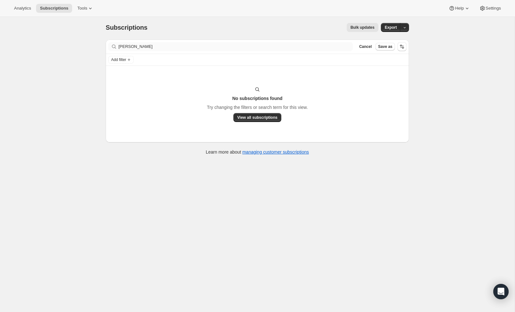  I want to click on button: Add filter, so click(121, 60).